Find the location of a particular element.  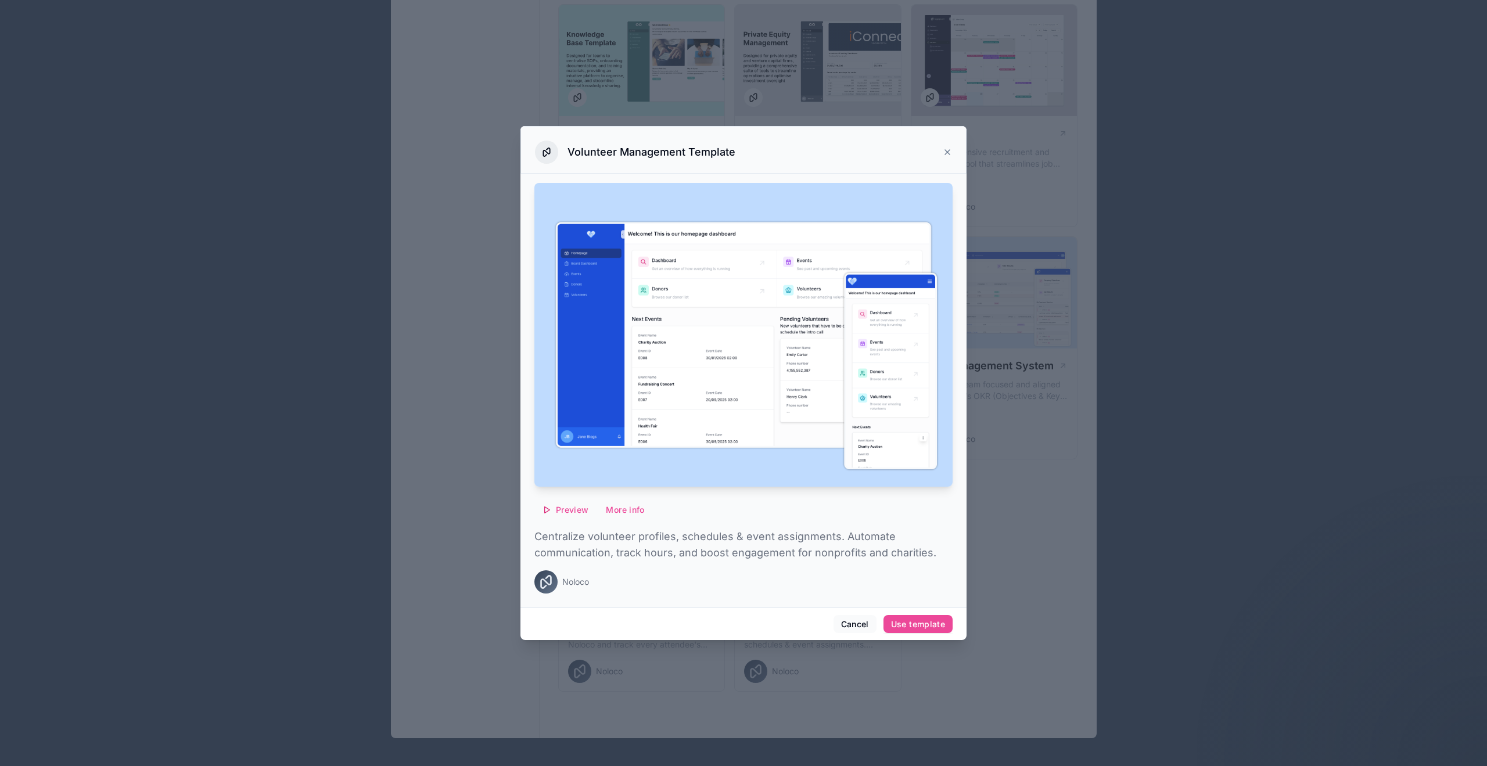

h3: Volunteer Management Template is located at coordinates (651, 152).